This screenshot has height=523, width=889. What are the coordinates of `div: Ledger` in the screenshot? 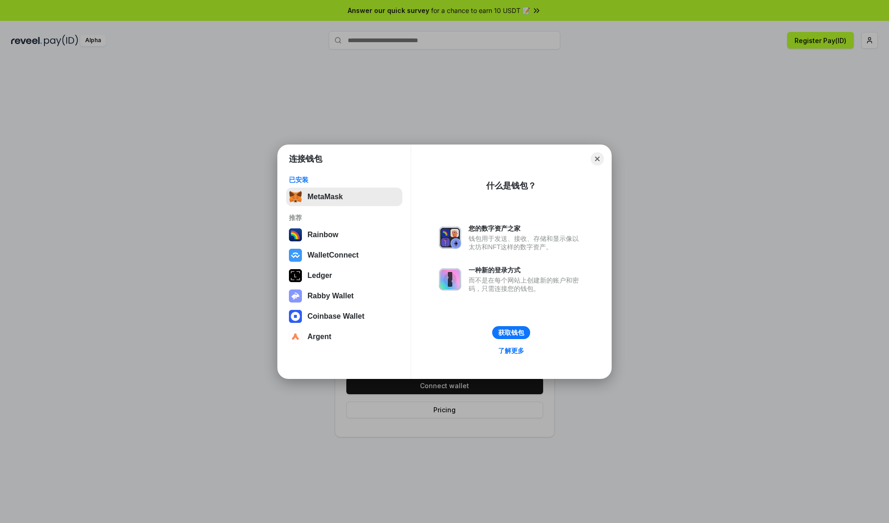 It's located at (319, 276).